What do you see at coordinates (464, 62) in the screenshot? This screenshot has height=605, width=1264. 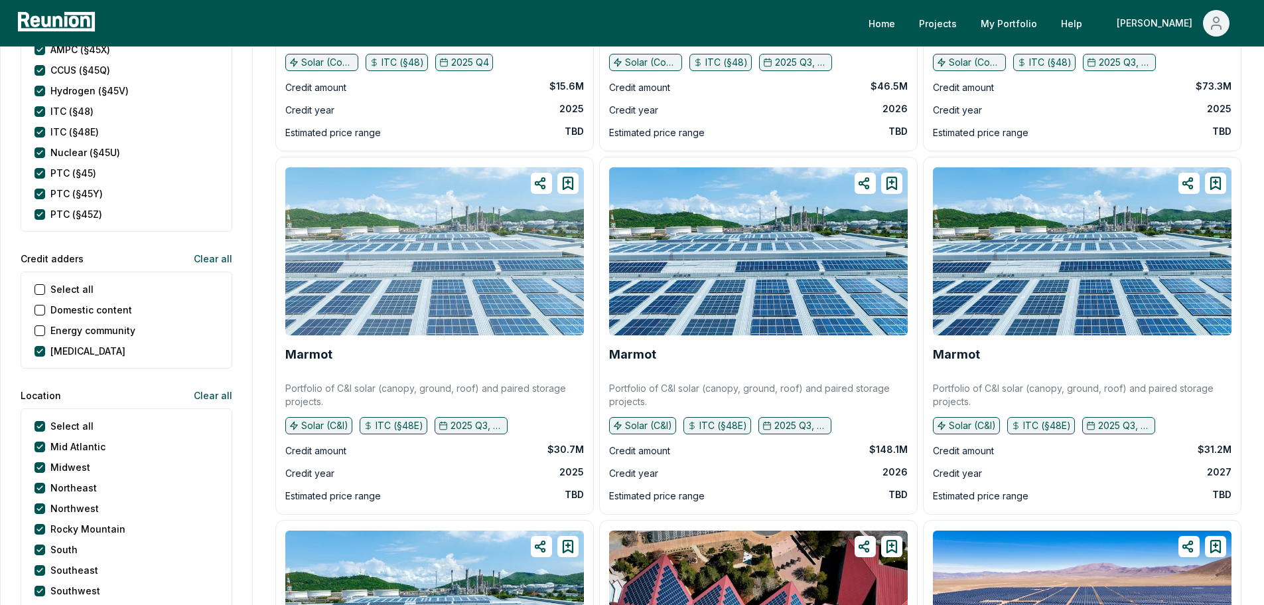 I see `button: 2025 Q4` at bounding box center [464, 62].